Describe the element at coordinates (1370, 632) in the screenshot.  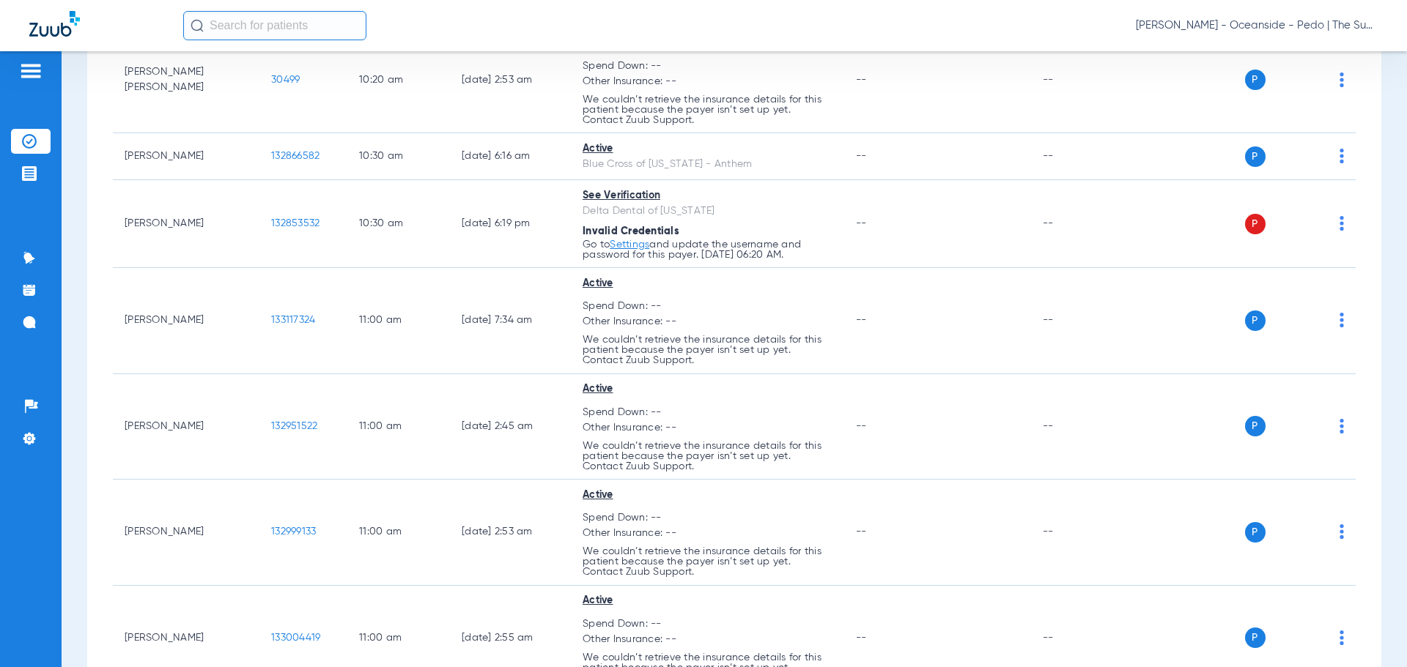
I see `div: Chat Widget` at that location.